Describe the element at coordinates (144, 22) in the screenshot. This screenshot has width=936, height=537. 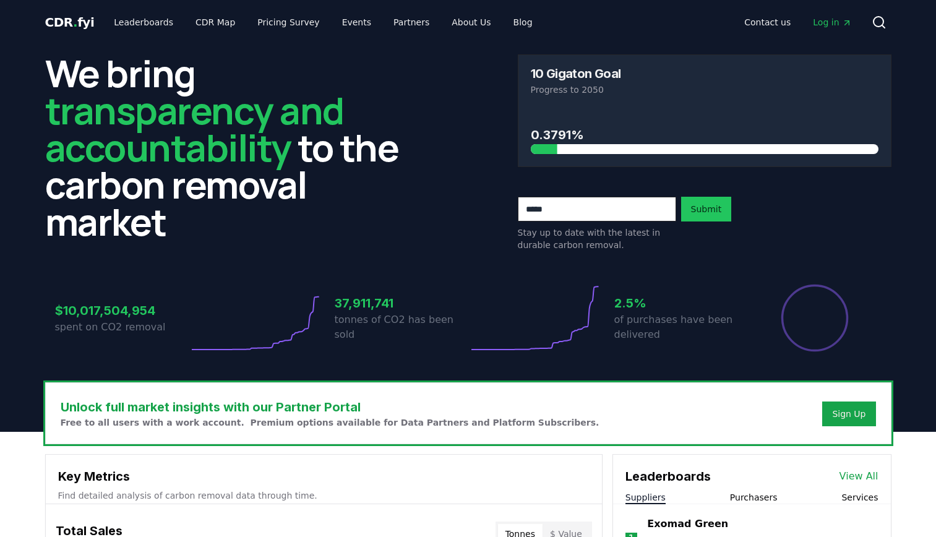
I see `a: Leaderboards` at that location.